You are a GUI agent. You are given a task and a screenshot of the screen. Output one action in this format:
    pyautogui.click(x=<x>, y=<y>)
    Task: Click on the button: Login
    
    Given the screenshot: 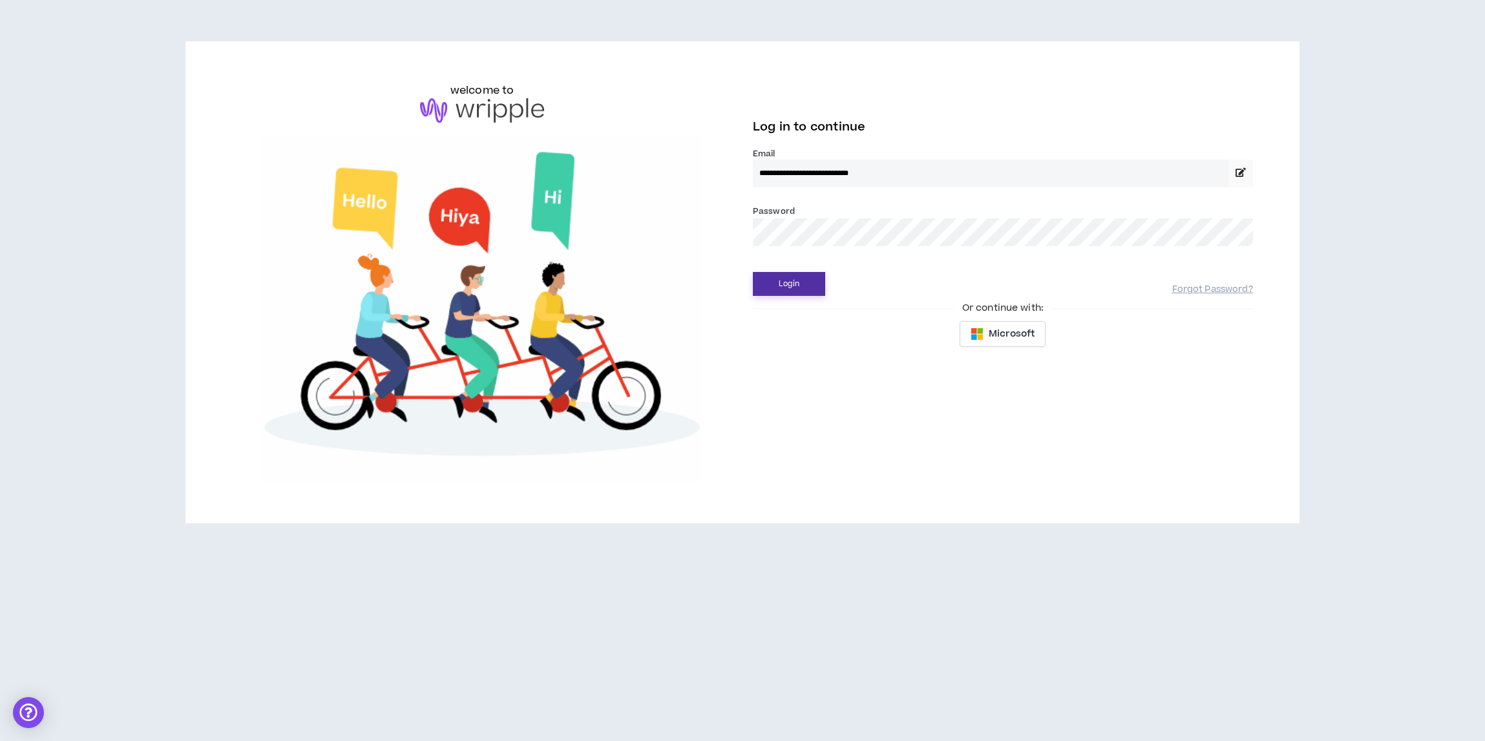 What is the action you would take?
    pyautogui.click(x=789, y=284)
    